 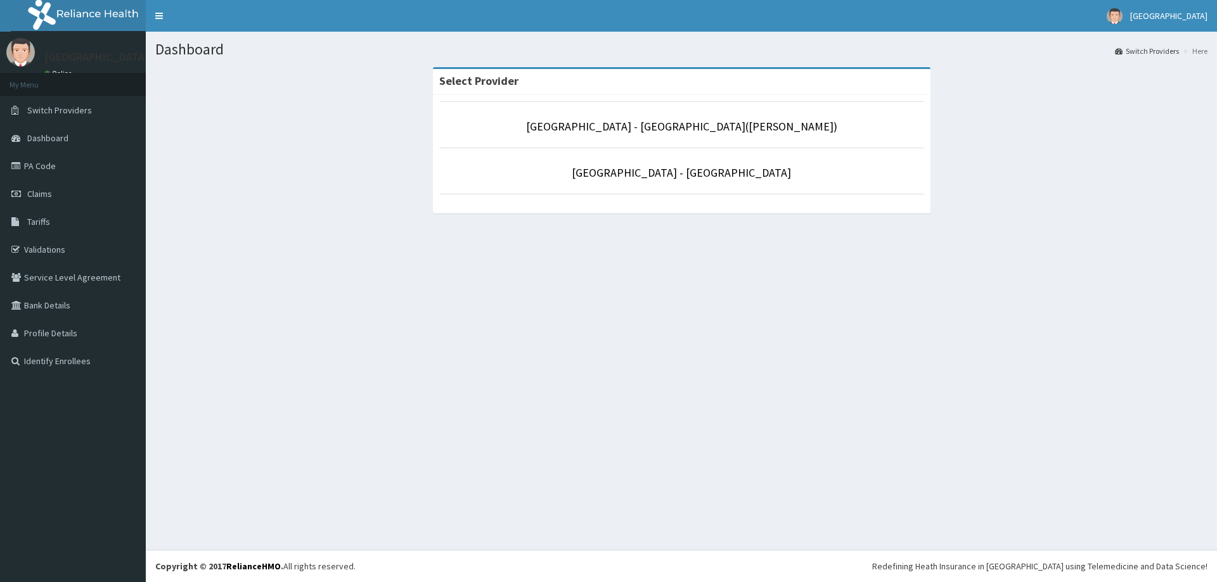 I want to click on span: Switch Providers, so click(x=60, y=110).